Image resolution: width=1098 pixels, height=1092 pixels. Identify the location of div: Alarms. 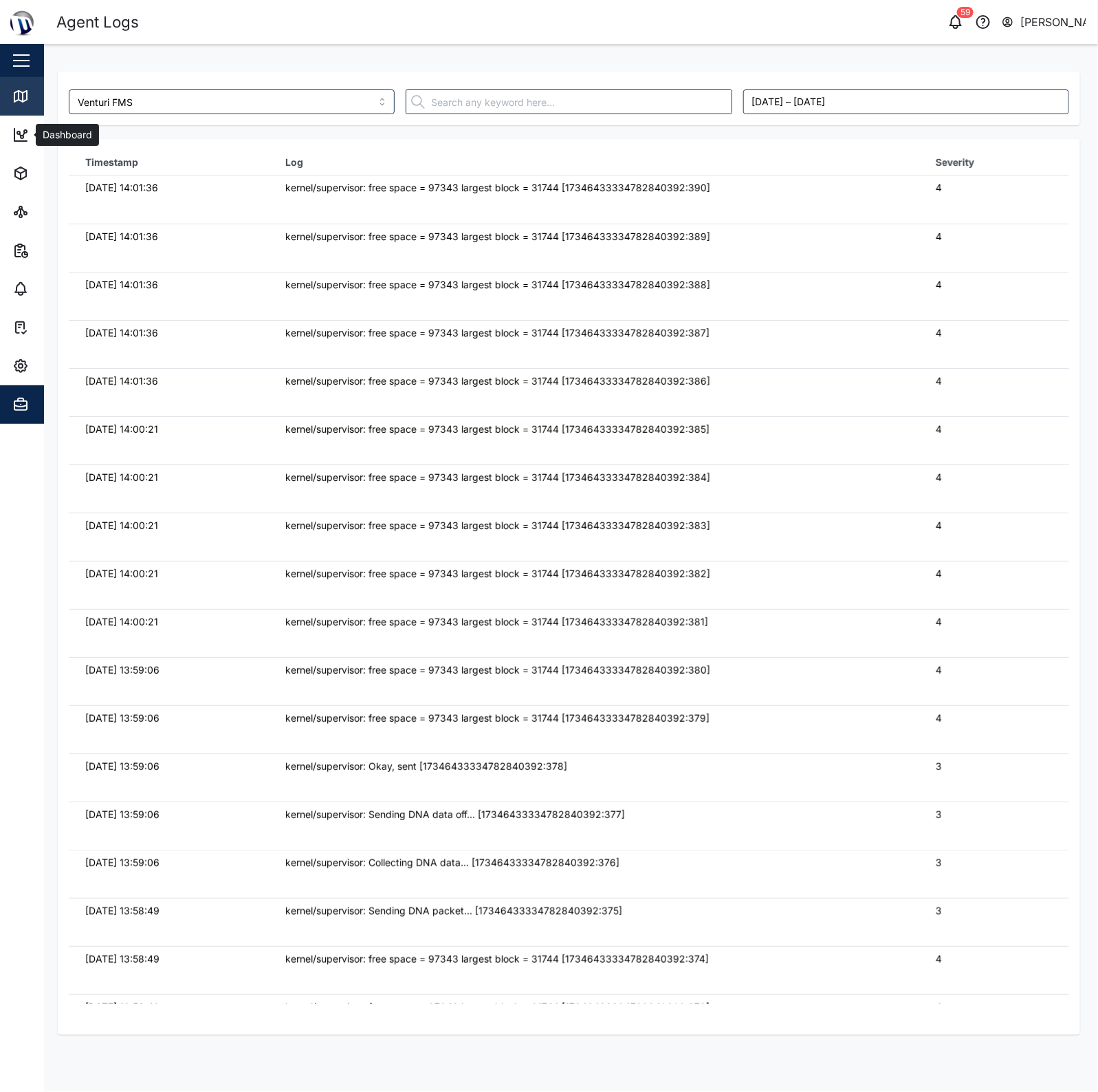
(57, 289).